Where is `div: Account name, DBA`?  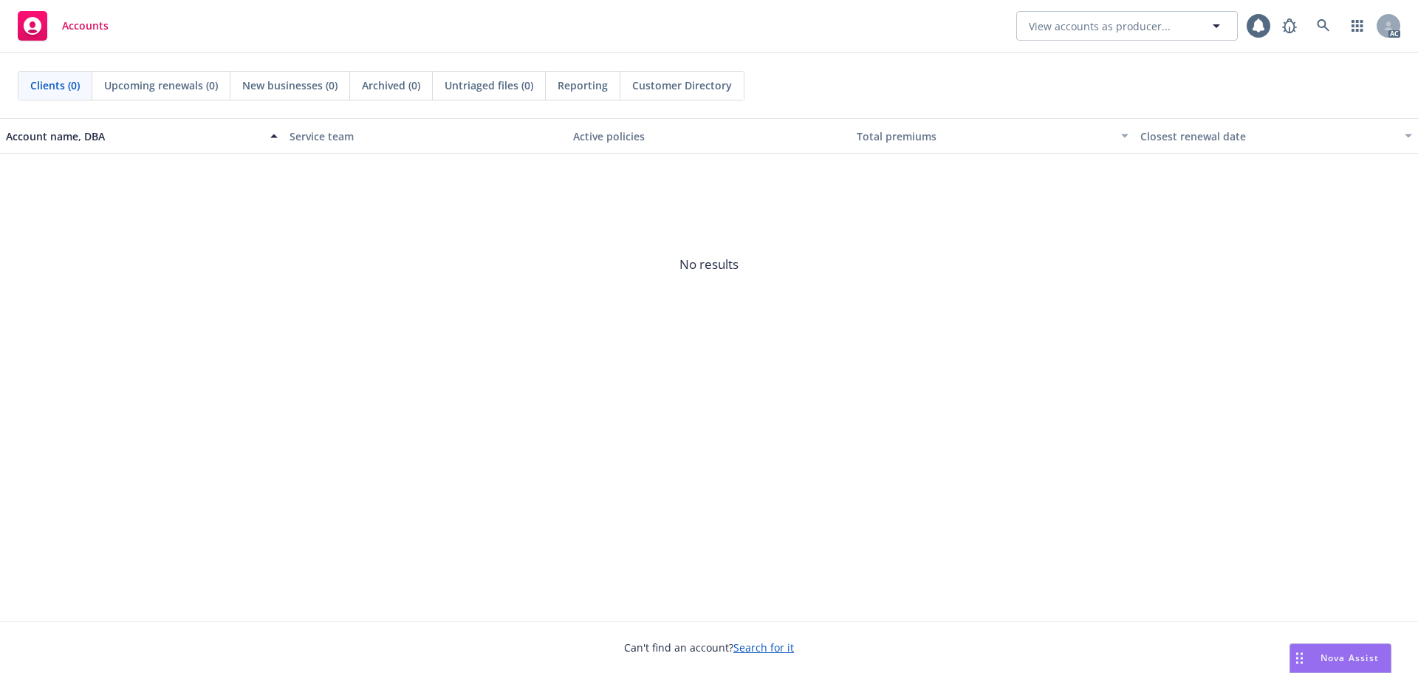 div: Account name, DBA is located at coordinates (134, 136).